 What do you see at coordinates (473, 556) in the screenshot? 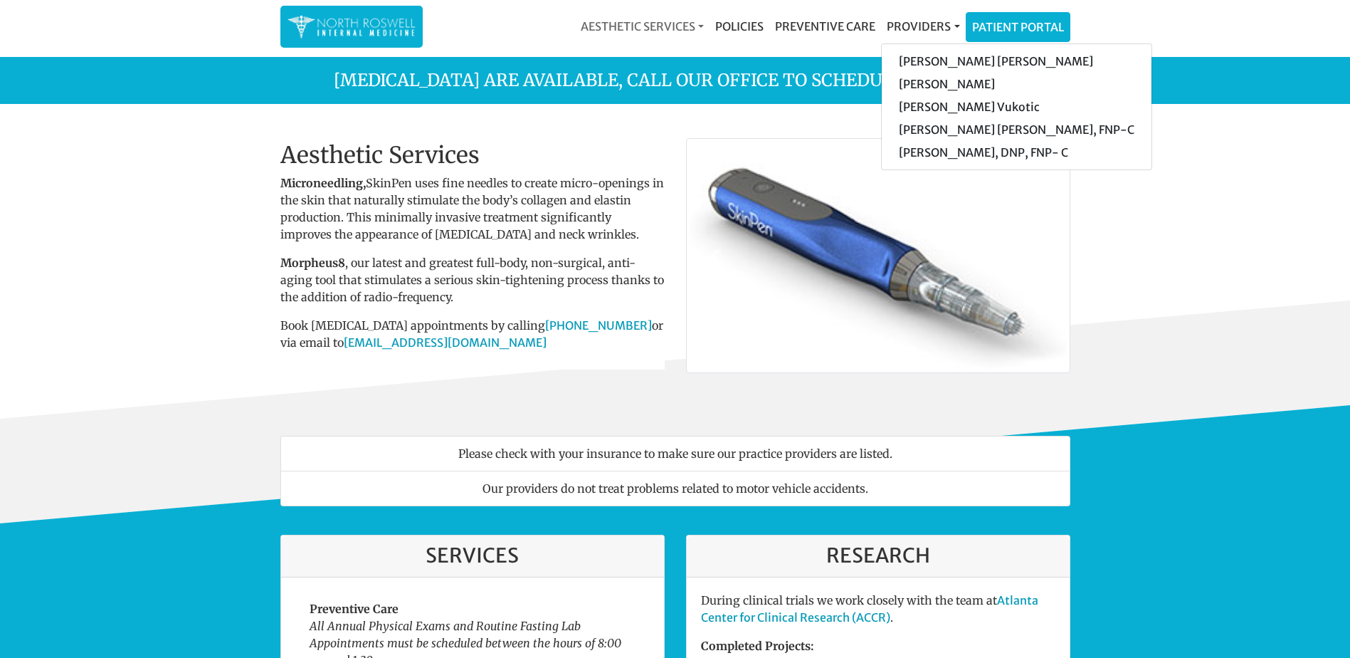
I see `h3: Services` at bounding box center [473, 556].